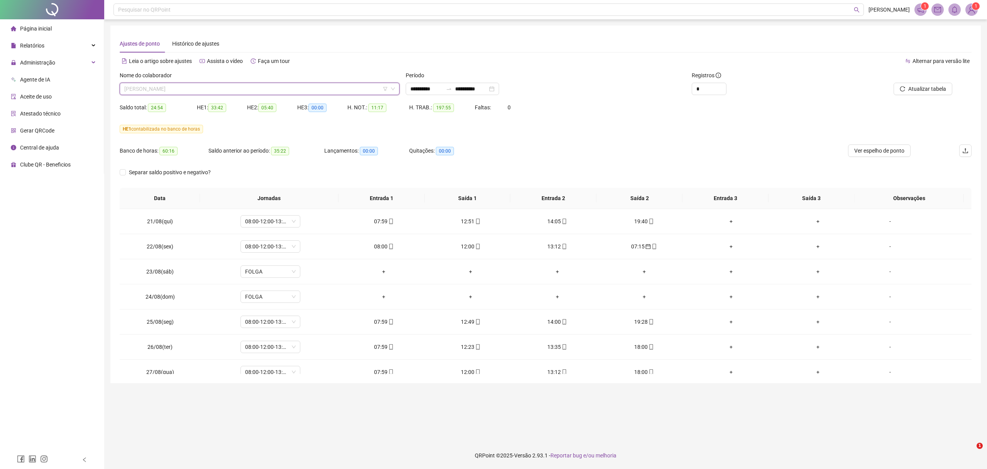 The width and height of the screenshot is (987, 469). I want to click on th: Data, so click(160, 198).